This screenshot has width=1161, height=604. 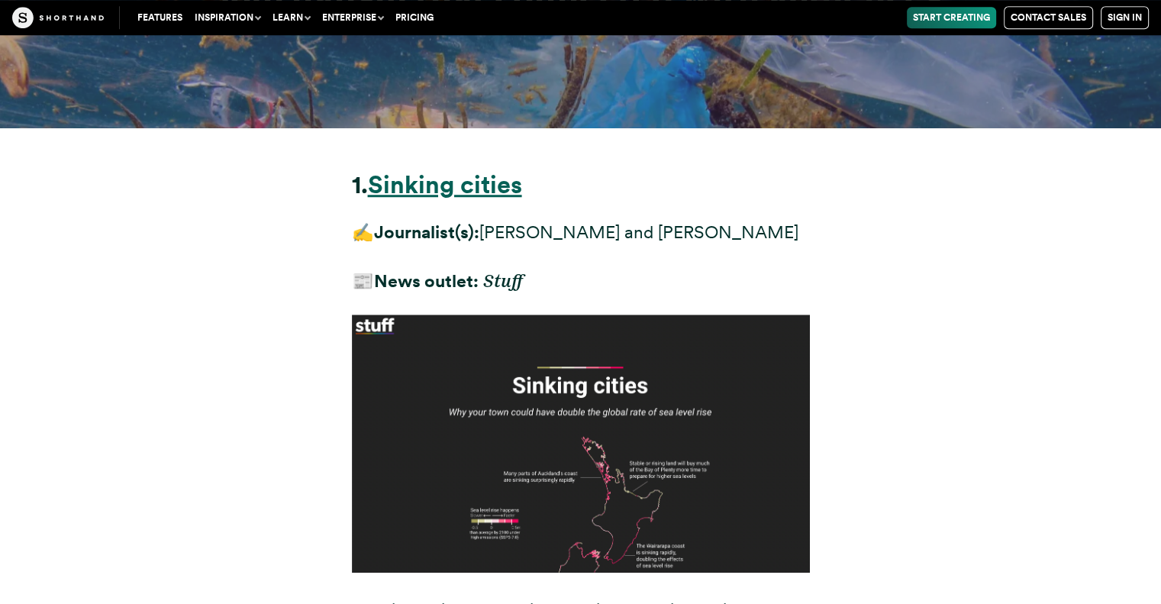 I want to click on em: Stuff, so click(x=503, y=281).